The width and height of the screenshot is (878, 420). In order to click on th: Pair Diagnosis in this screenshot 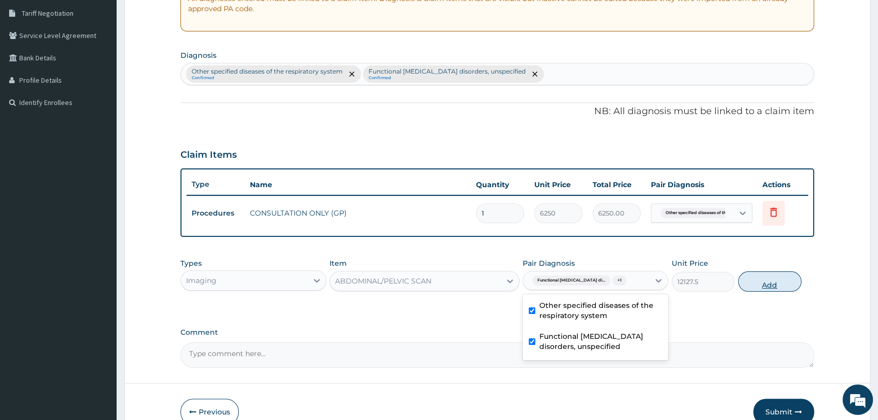, I will do `click(702, 185)`.